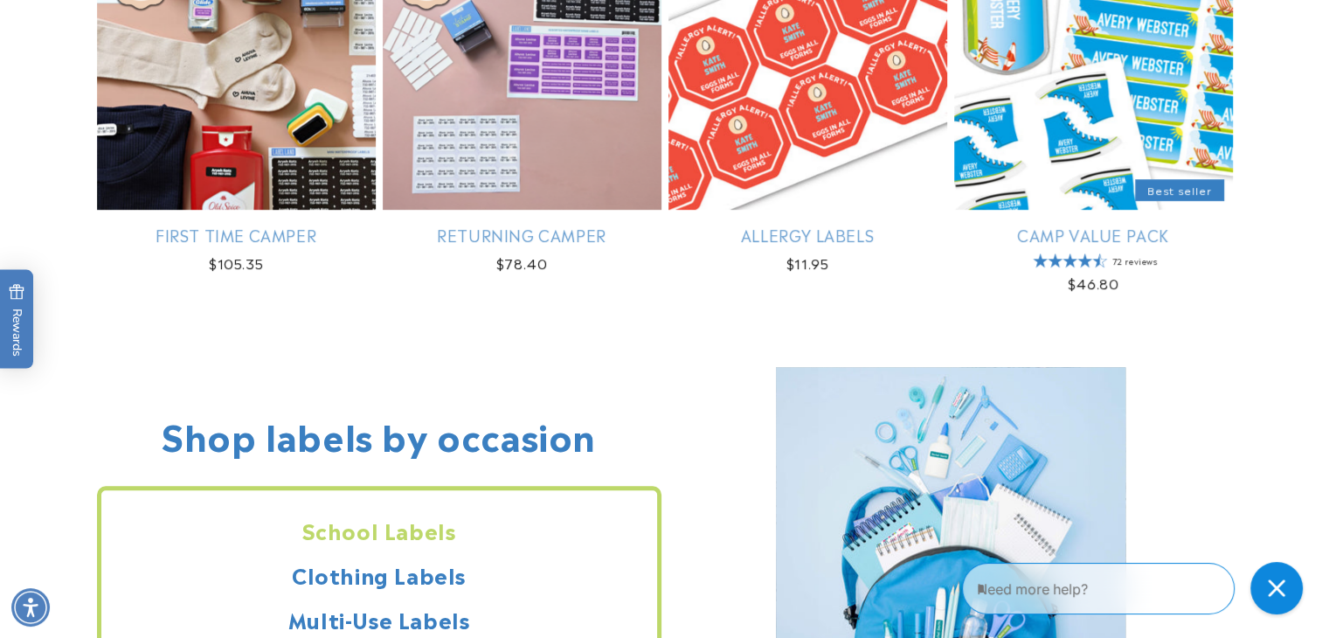 Image resolution: width=1329 pixels, height=638 pixels. What do you see at coordinates (379, 619) in the screenshot?
I see `h2: Multi-Use Labels` at bounding box center [379, 619].